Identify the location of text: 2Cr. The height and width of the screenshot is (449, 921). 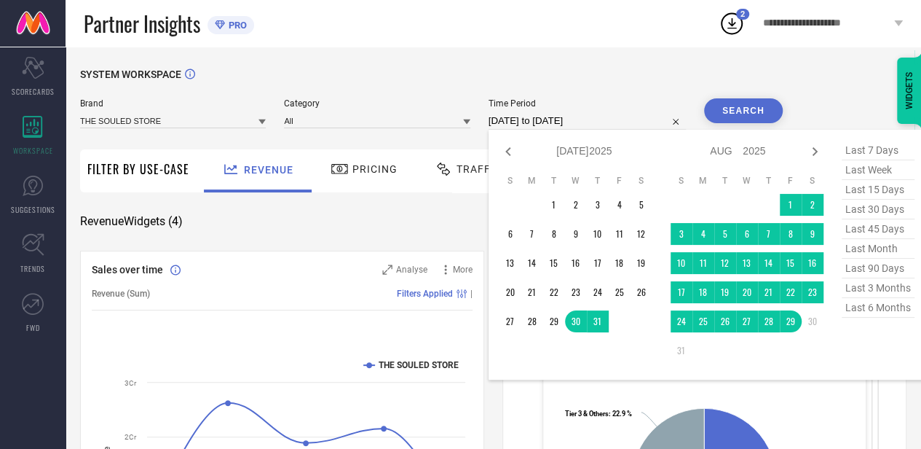
(130, 436).